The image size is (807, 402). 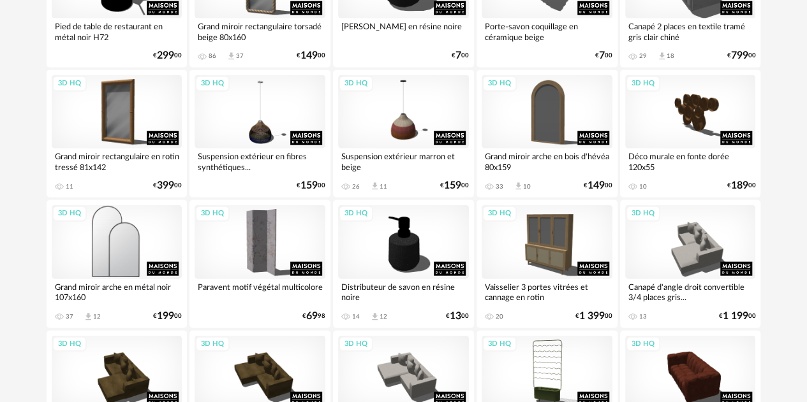 What do you see at coordinates (117, 161) in the screenshot?
I see `div: Grand miroir rectangulaire en rotin tressé 81x142` at bounding box center [117, 161].